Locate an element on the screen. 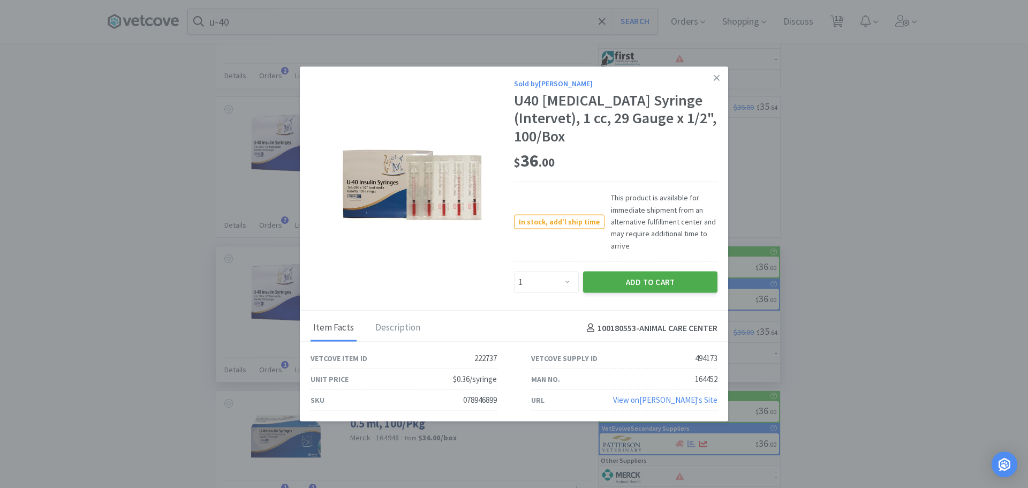 This screenshot has width=1028, height=488. span: . 00 is located at coordinates (547, 162).